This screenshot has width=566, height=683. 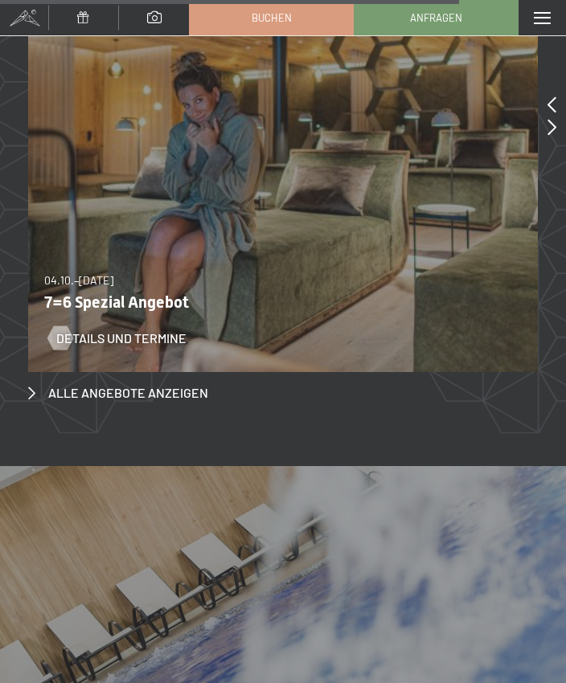 What do you see at coordinates (118, 393) in the screenshot?
I see `a: Alle Angebote anzeigen` at bounding box center [118, 393].